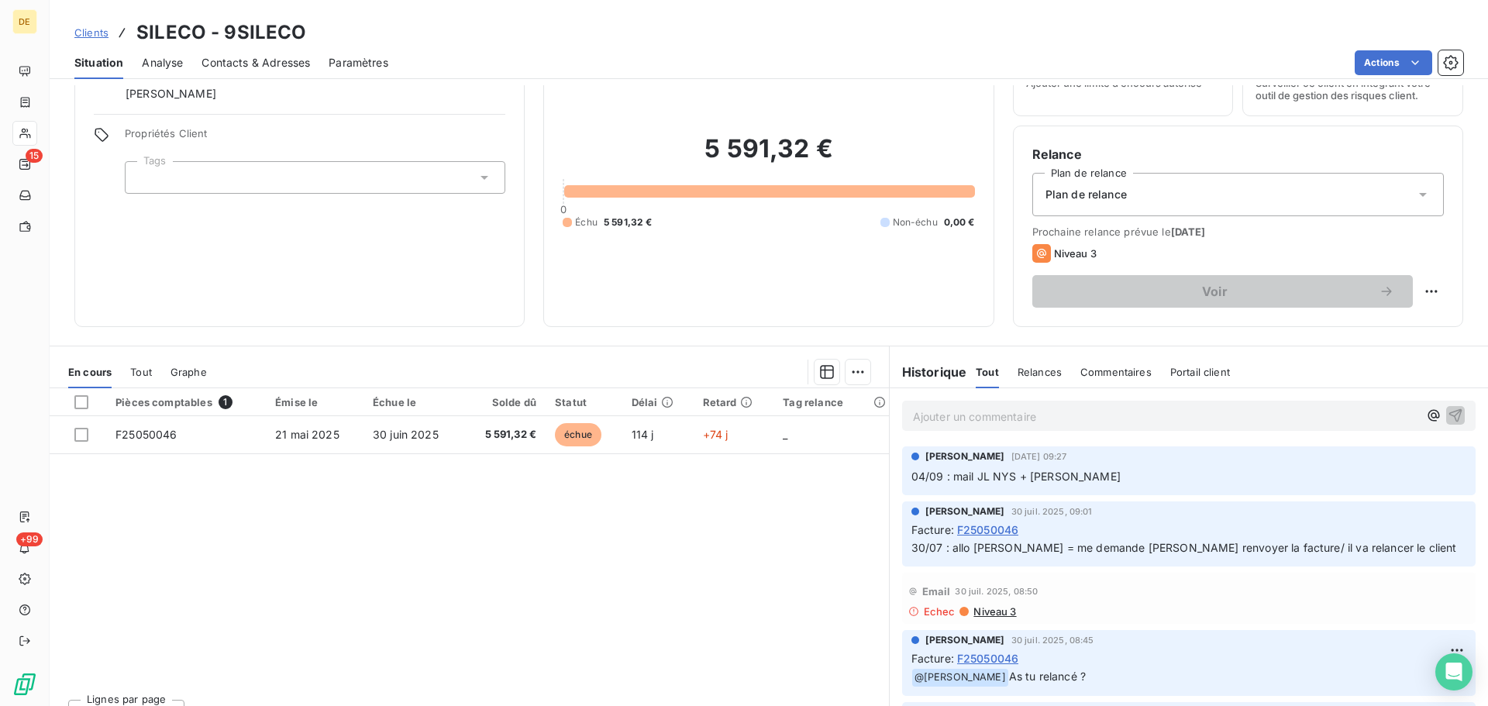  I want to click on span: Graphe, so click(188, 372).